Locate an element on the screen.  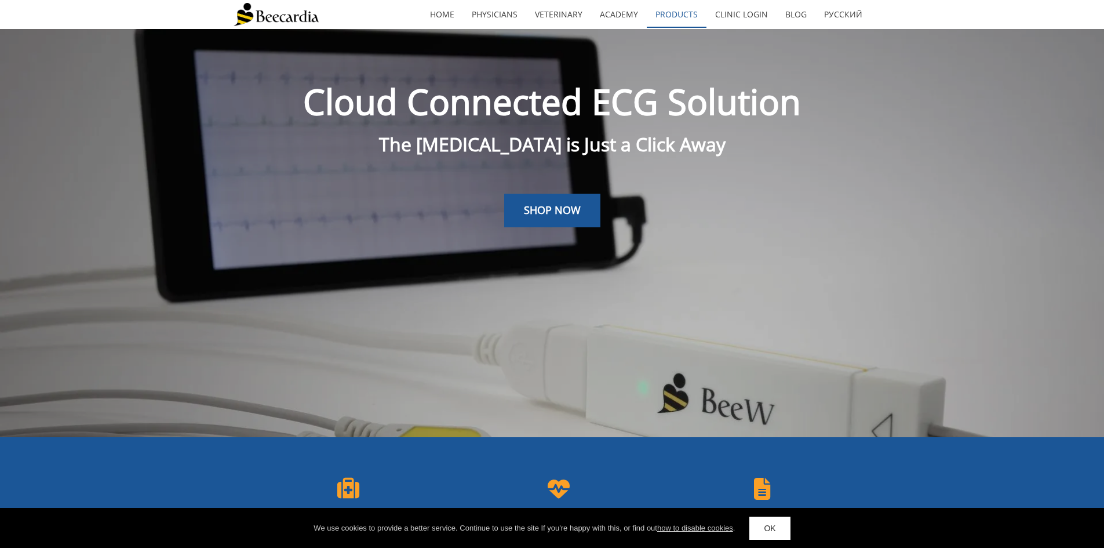
span: SHOP NOW is located at coordinates (552, 210).